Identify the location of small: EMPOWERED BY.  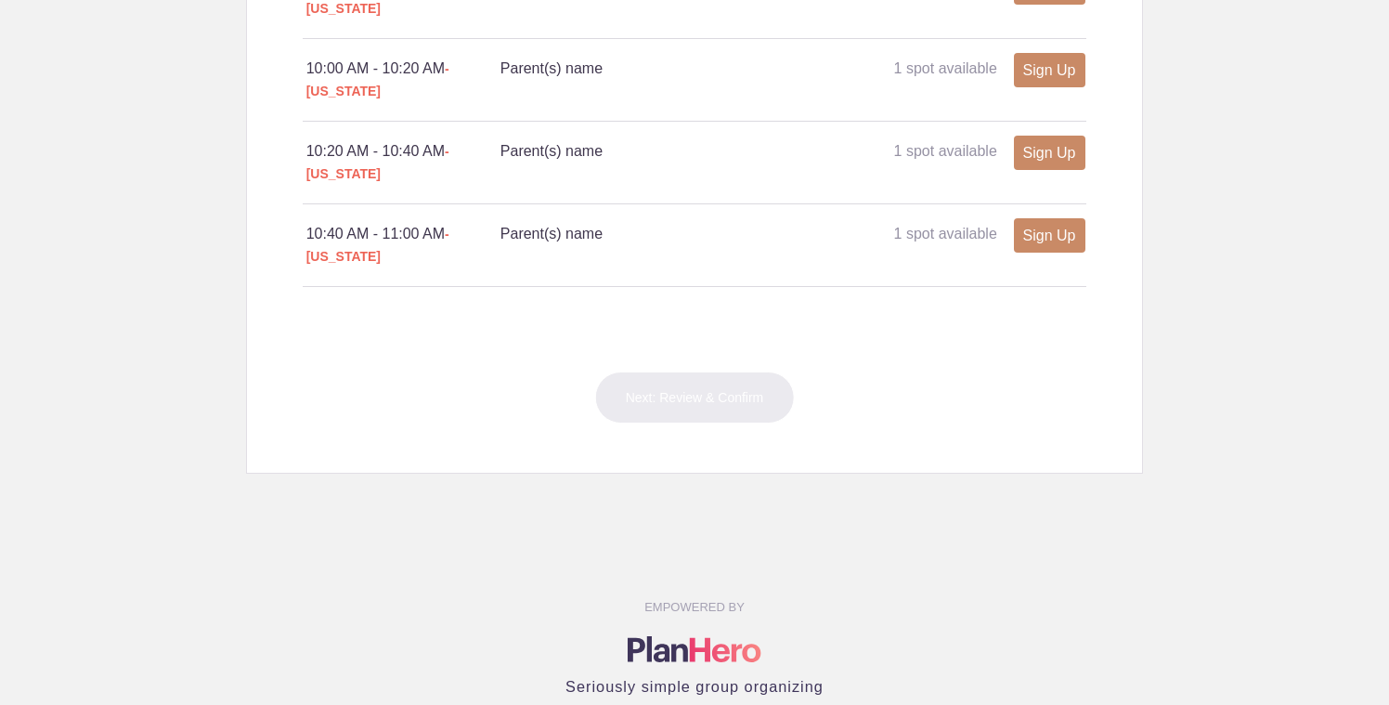
(695, 606).